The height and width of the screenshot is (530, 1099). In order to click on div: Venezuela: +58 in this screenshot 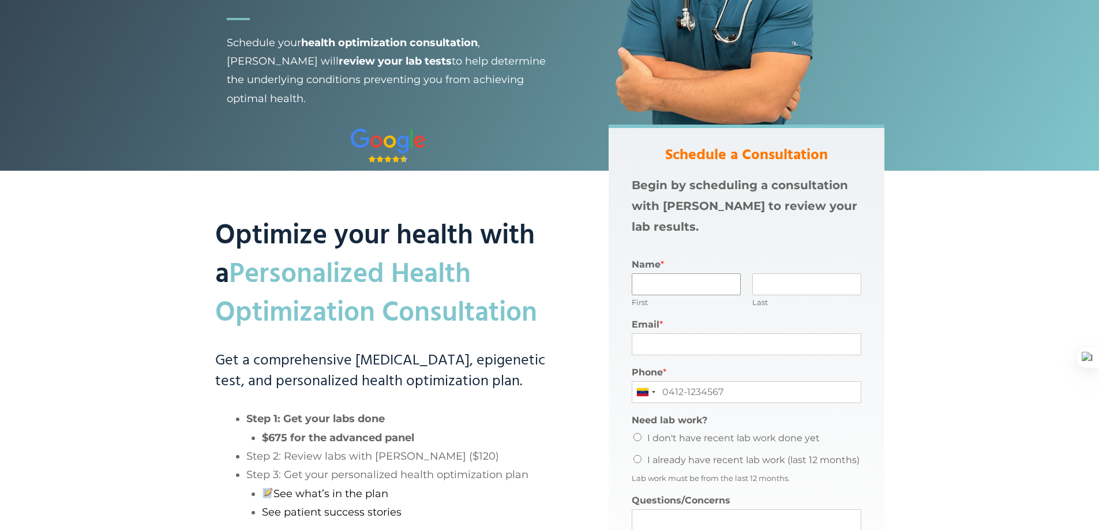, I will do `click(645, 392)`.